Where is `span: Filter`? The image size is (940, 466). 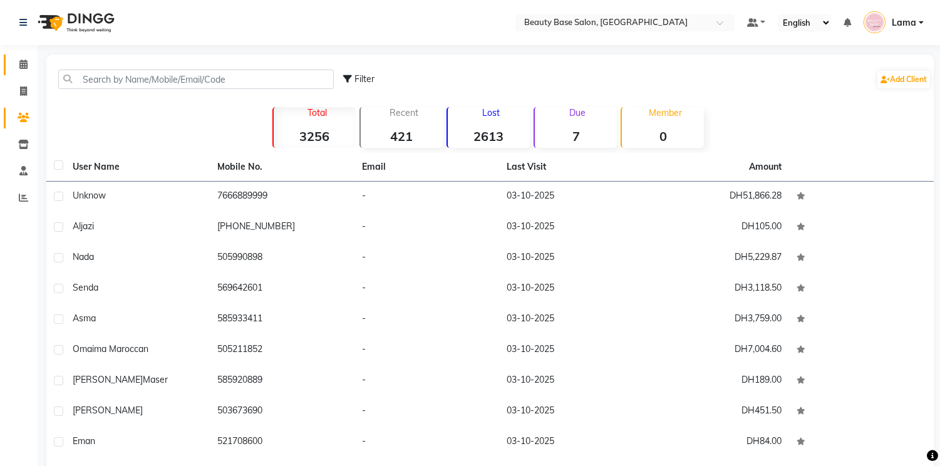 span: Filter is located at coordinates (364, 79).